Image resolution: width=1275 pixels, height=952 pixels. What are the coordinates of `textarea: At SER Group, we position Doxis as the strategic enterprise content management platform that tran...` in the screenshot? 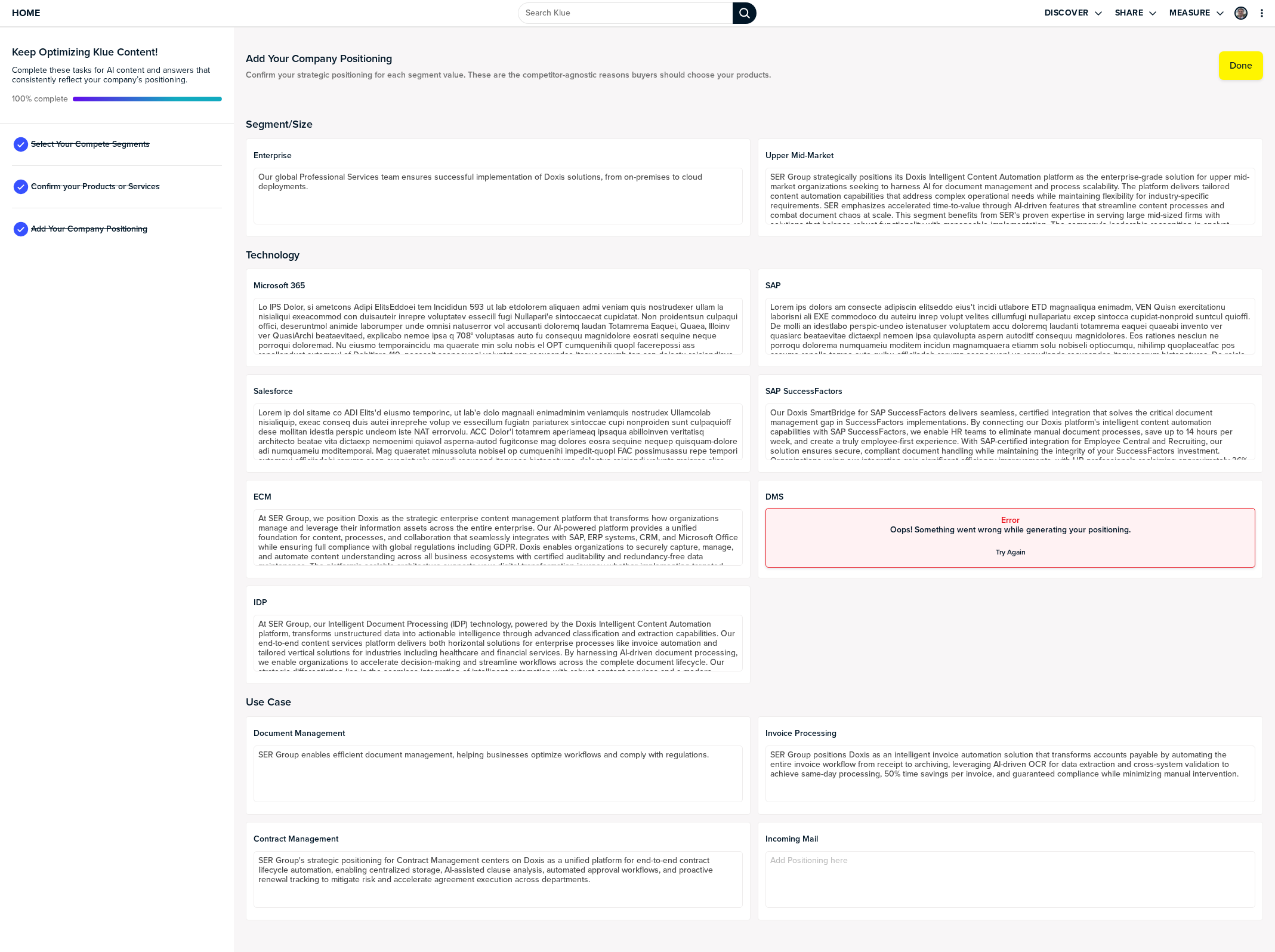 It's located at (498, 537).